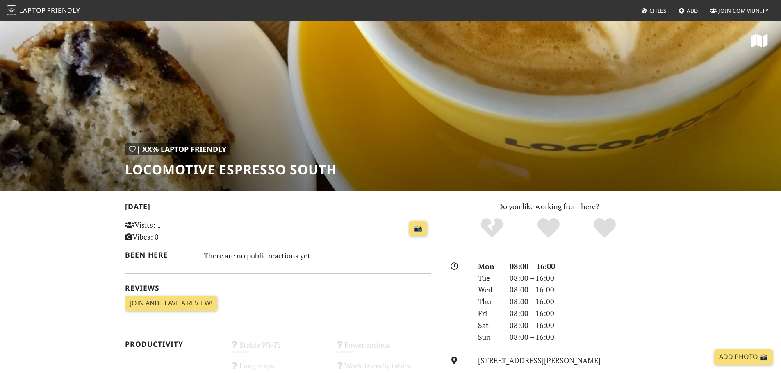  What do you see at coordinates (688, 11) in the screenshot?
I see `a: Add` at bounding box center [688, 11].